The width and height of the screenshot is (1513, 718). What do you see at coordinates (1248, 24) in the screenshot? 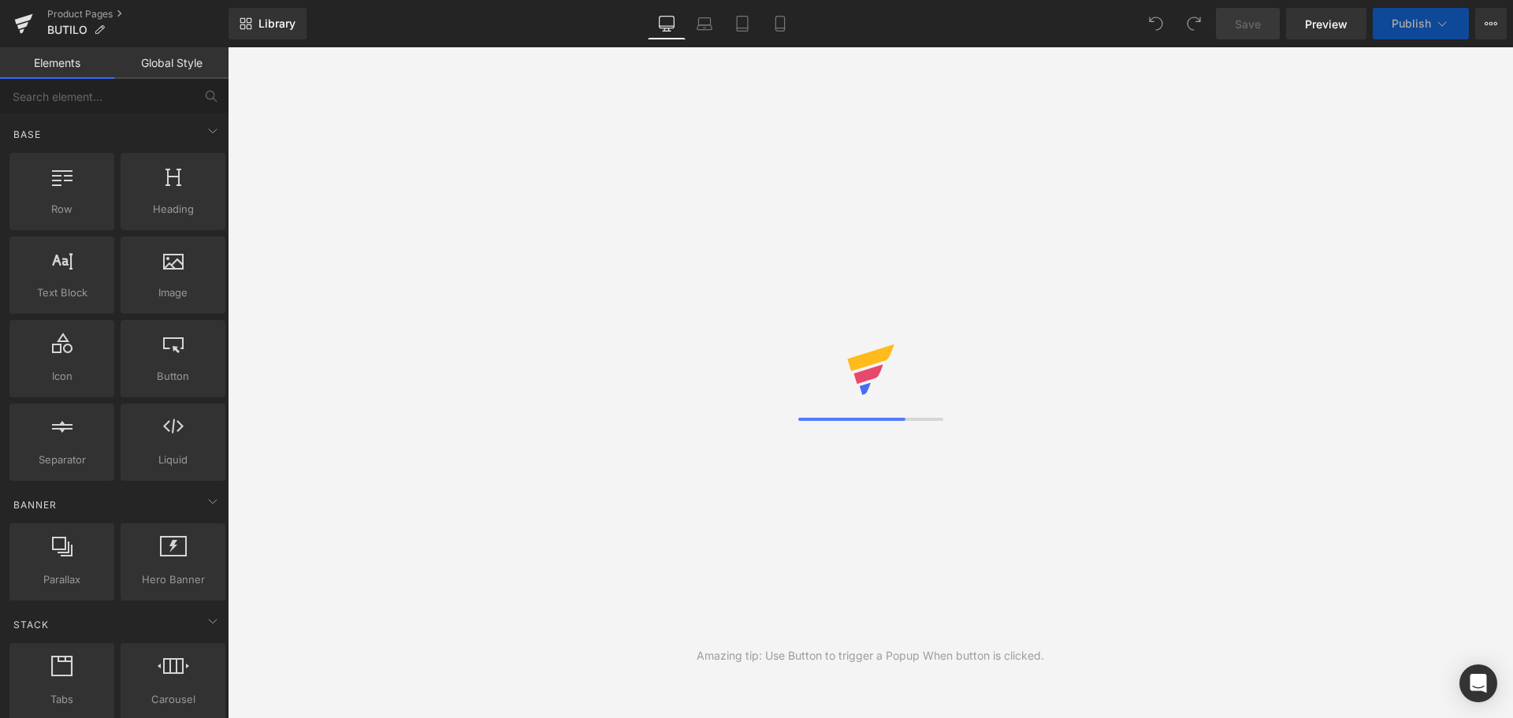
I see `span: Save` at bounding box center [1248, 24].